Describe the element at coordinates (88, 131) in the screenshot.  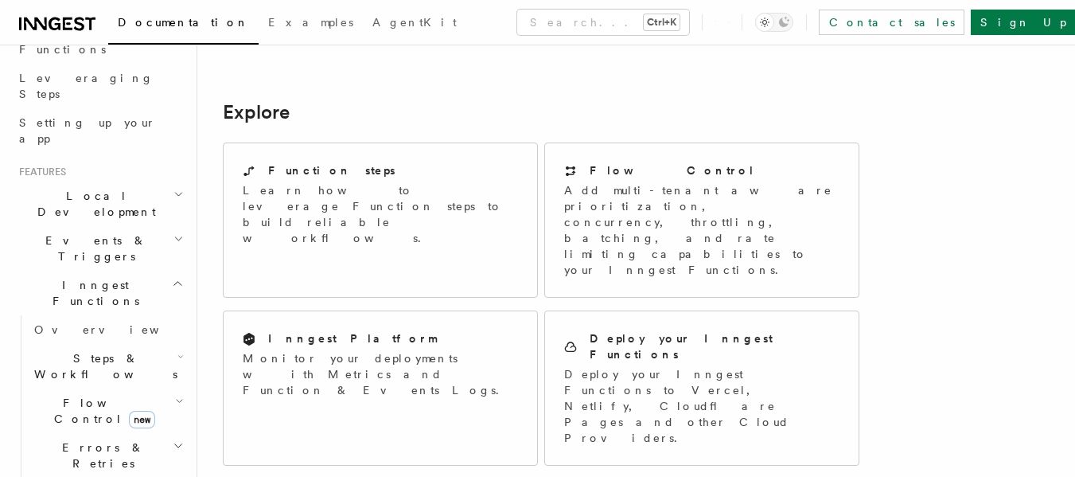
I see `span: Setting up your app` at that location.